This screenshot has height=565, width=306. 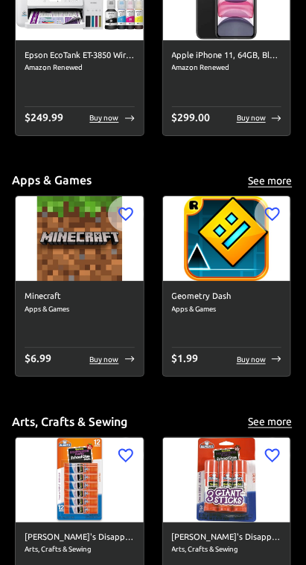 I want to click on img: Elmer's Disappearing Purple School Glue, Washable, 12 Pack image, so click(x=80, y=480).